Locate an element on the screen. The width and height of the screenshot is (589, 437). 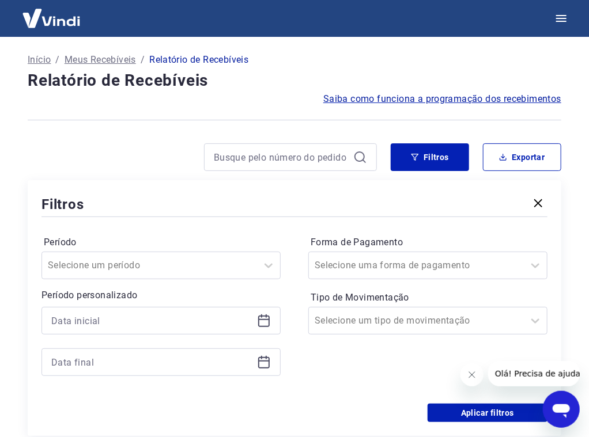
img: Vindi is located at coordinates (51, 18).